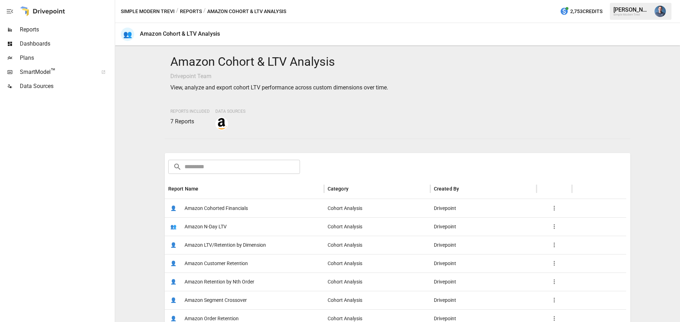 The height and width of the screenshot is (322, 680). Describe the element at coordinates (67, 44) in the screenshot. I see `span: Dashboards` at that location.